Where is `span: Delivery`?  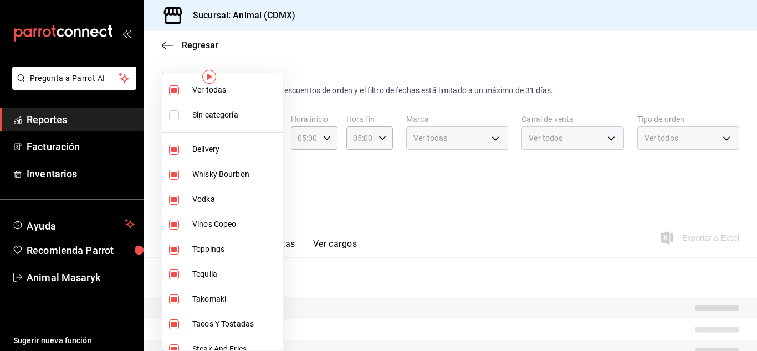 span: Delivery is located at coordinates (235, 149).